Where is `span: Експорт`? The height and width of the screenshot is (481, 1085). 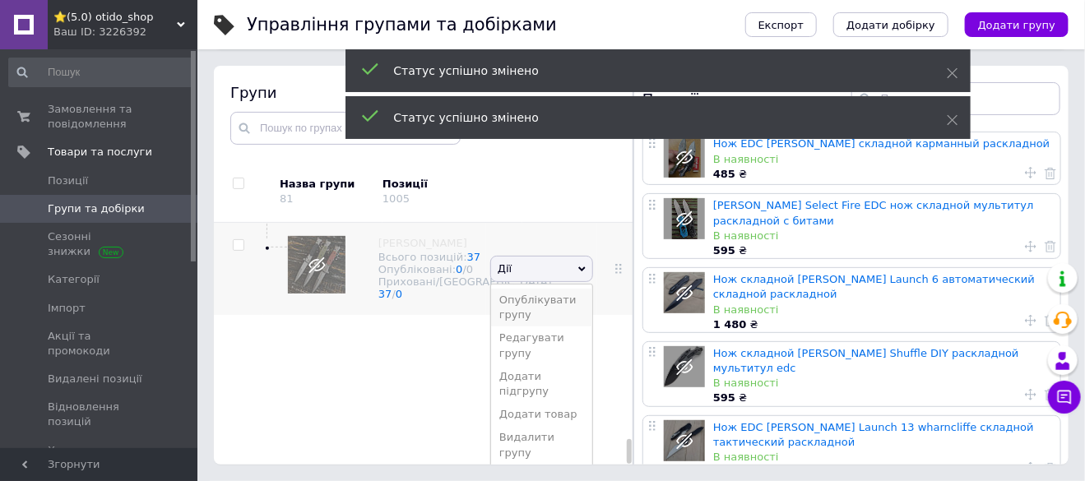
span: Експорт is located at coordinates (781, 25).